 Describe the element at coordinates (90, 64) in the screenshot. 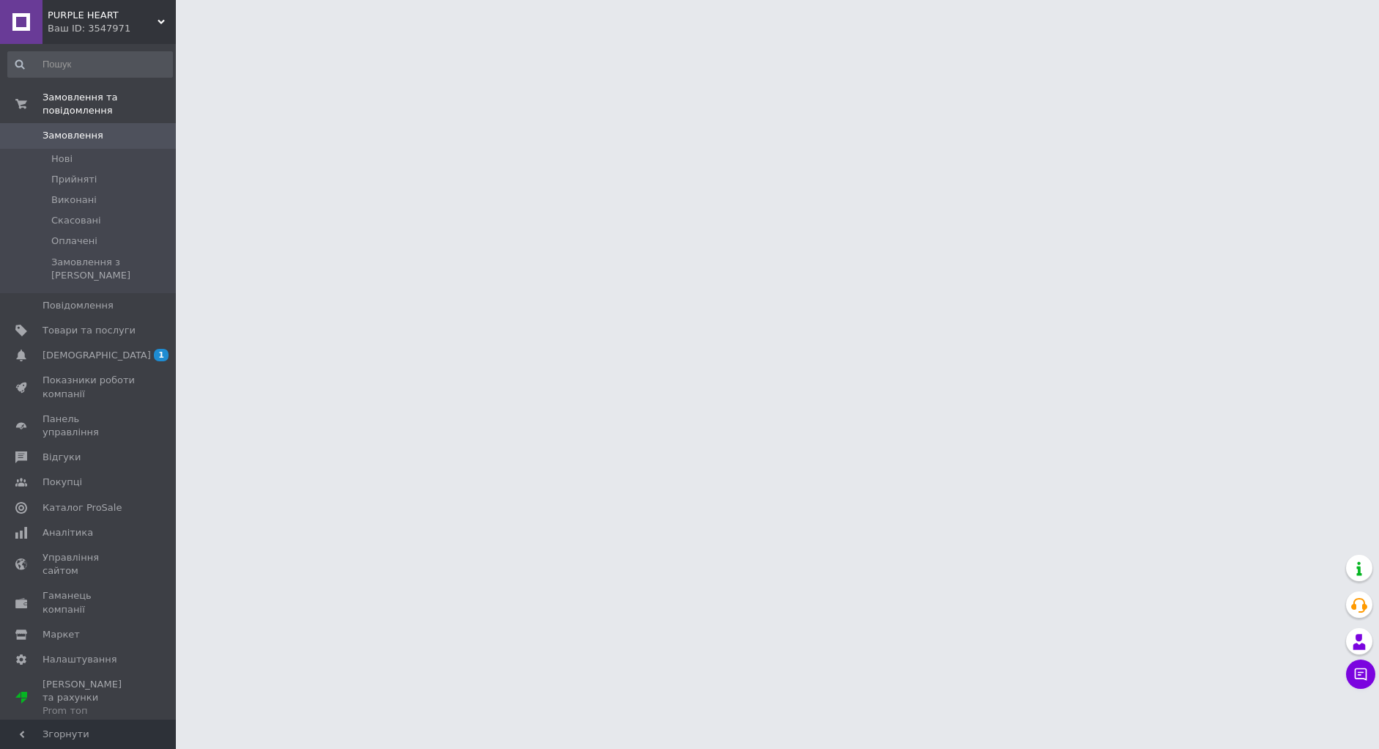

I see `input: Пошук` at that location.